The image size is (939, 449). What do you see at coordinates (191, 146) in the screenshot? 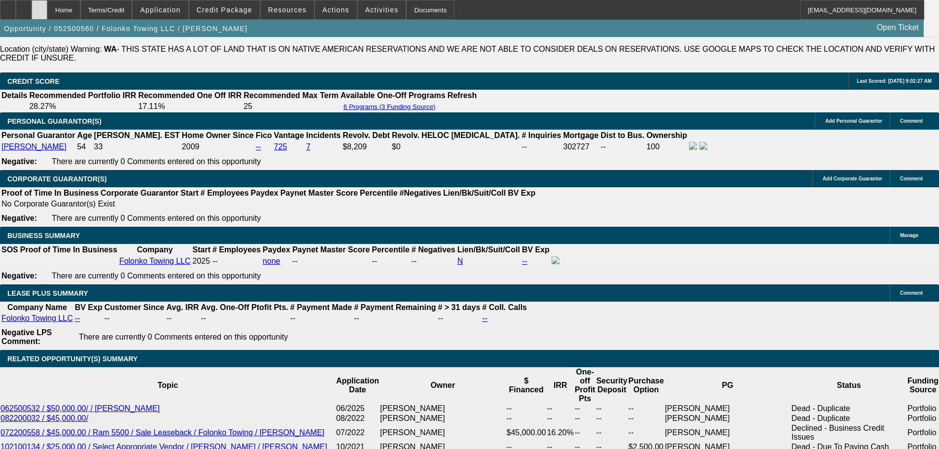
I see `span: 2009` at bounding box center [191, 146].